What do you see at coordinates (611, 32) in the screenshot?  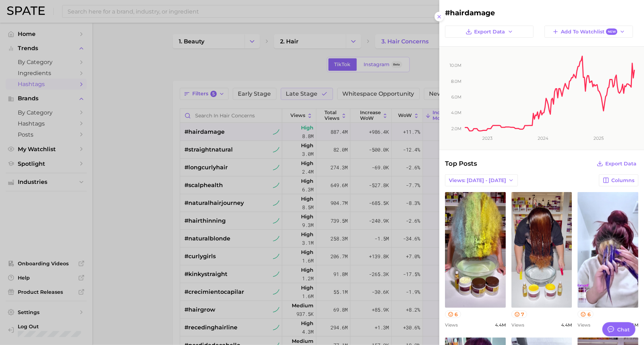 I see `span: New` at bounding box center [611, 32].